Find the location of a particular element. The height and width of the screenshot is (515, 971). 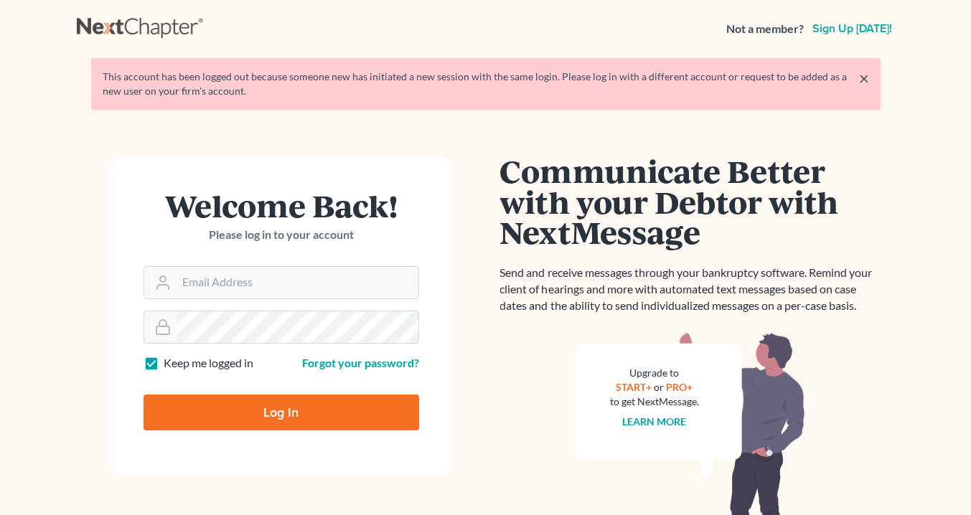

input: Email Address is located at coordinates (297, 283).